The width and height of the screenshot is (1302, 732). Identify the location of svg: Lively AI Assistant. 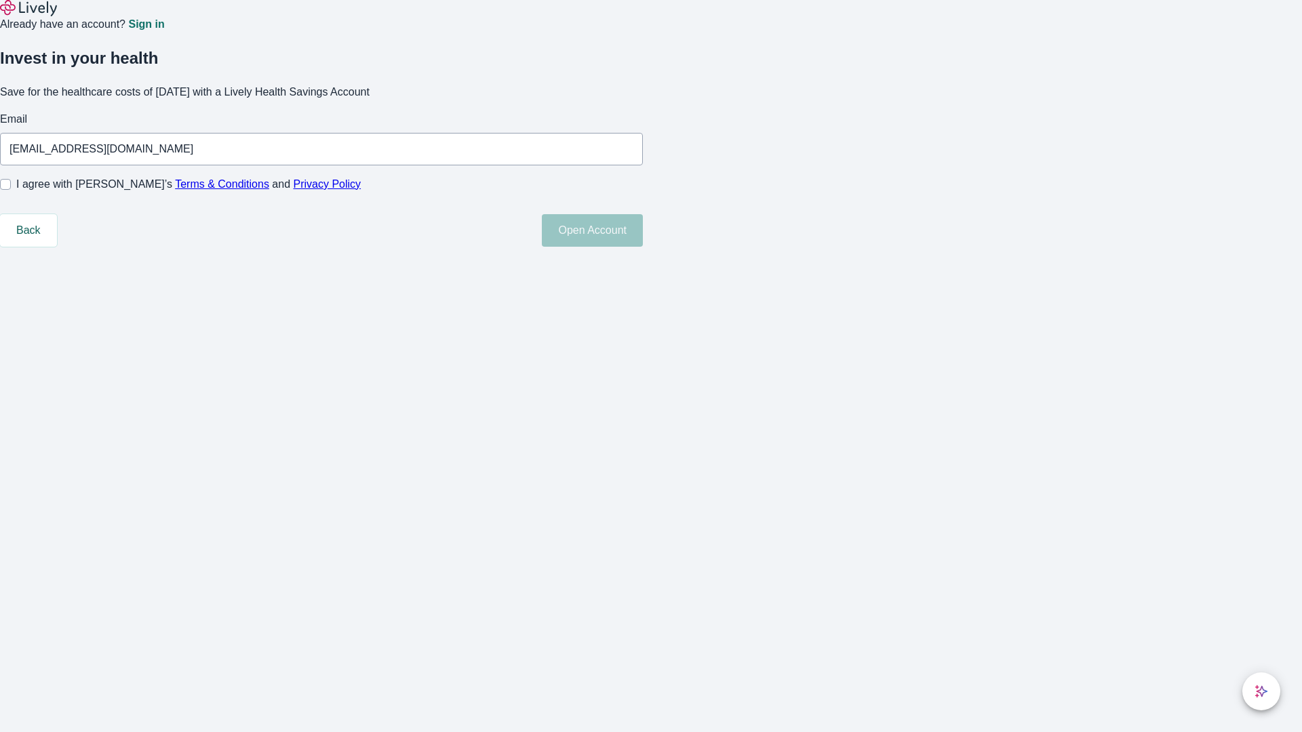
(1261, 692).